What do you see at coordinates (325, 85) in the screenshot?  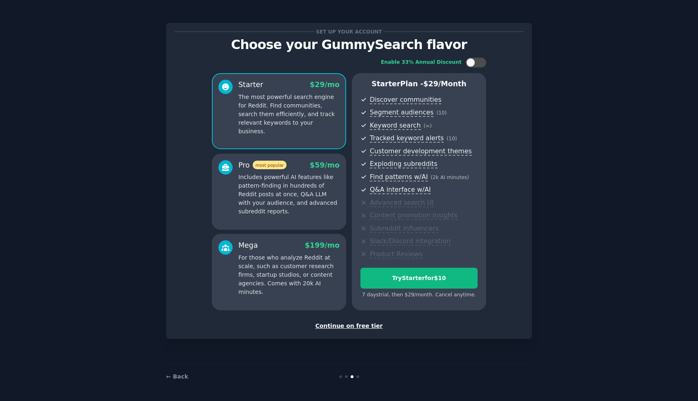 I see `span: $ 29 /mo` at bounding box center [325, 85].